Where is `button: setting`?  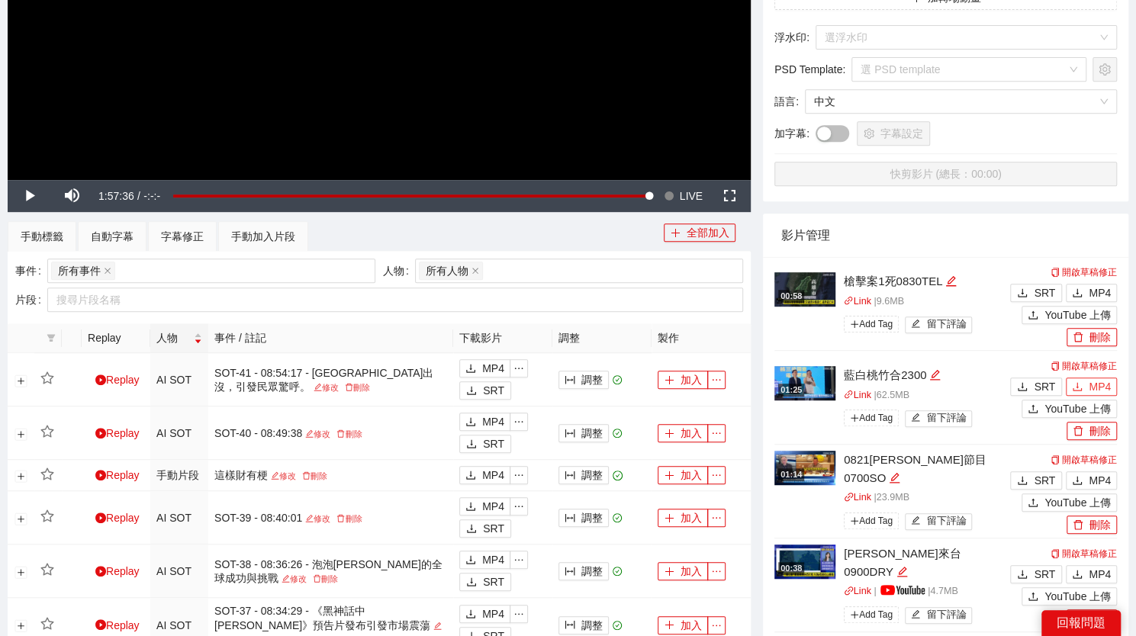
button: setting is located at coordinates (1105, 69).